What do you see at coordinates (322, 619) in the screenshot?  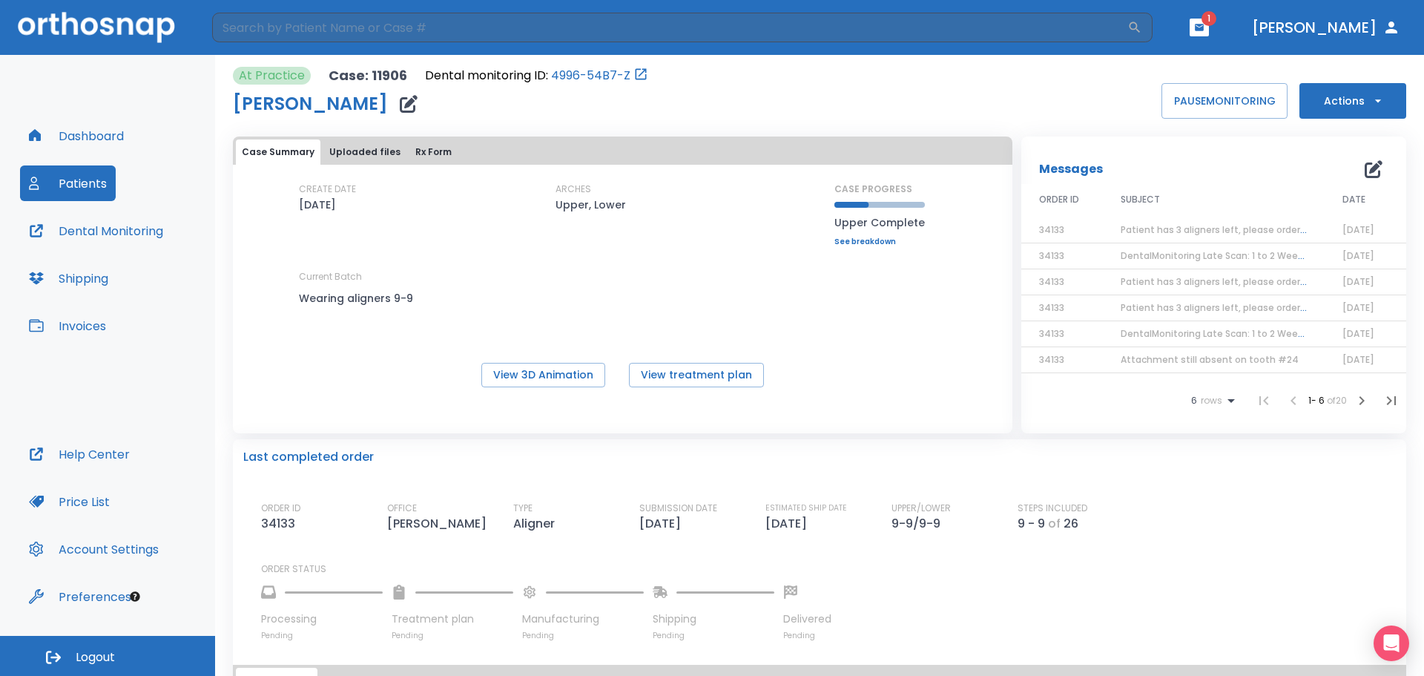 I see `p: Processing` at bounding box center [322, 619].